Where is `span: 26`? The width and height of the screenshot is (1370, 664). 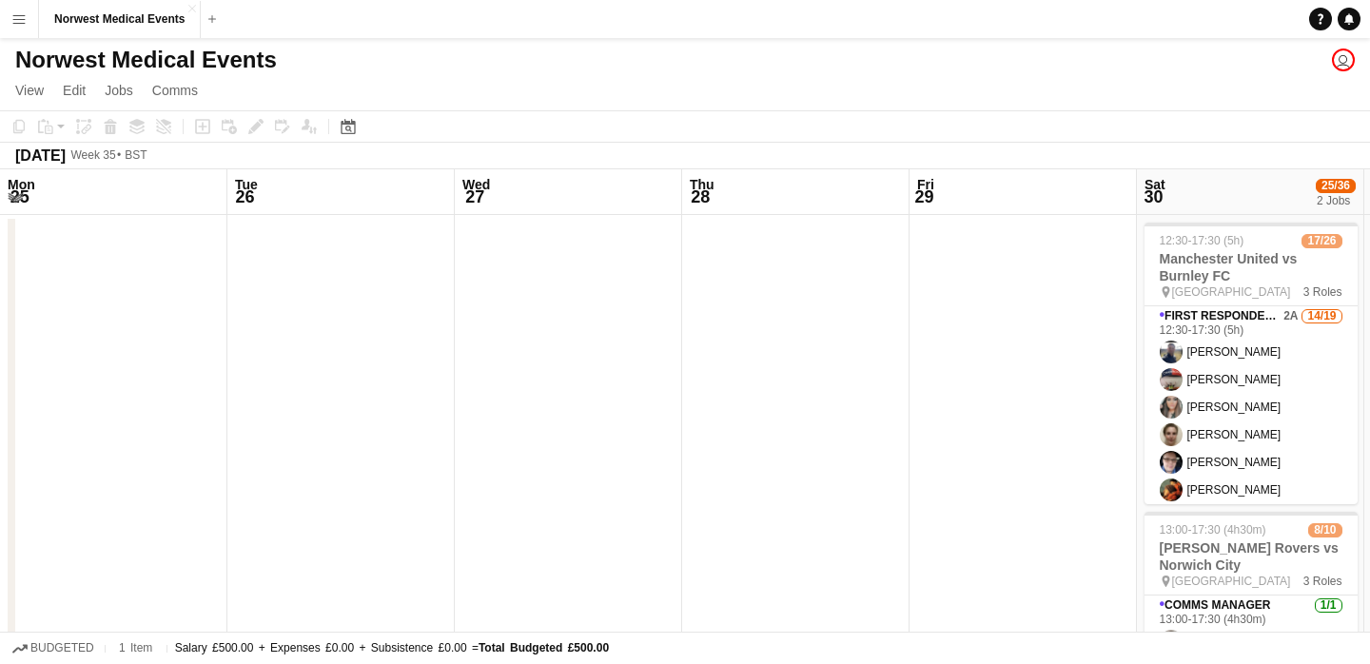
span: 26 is located at coordinates (244, 197).